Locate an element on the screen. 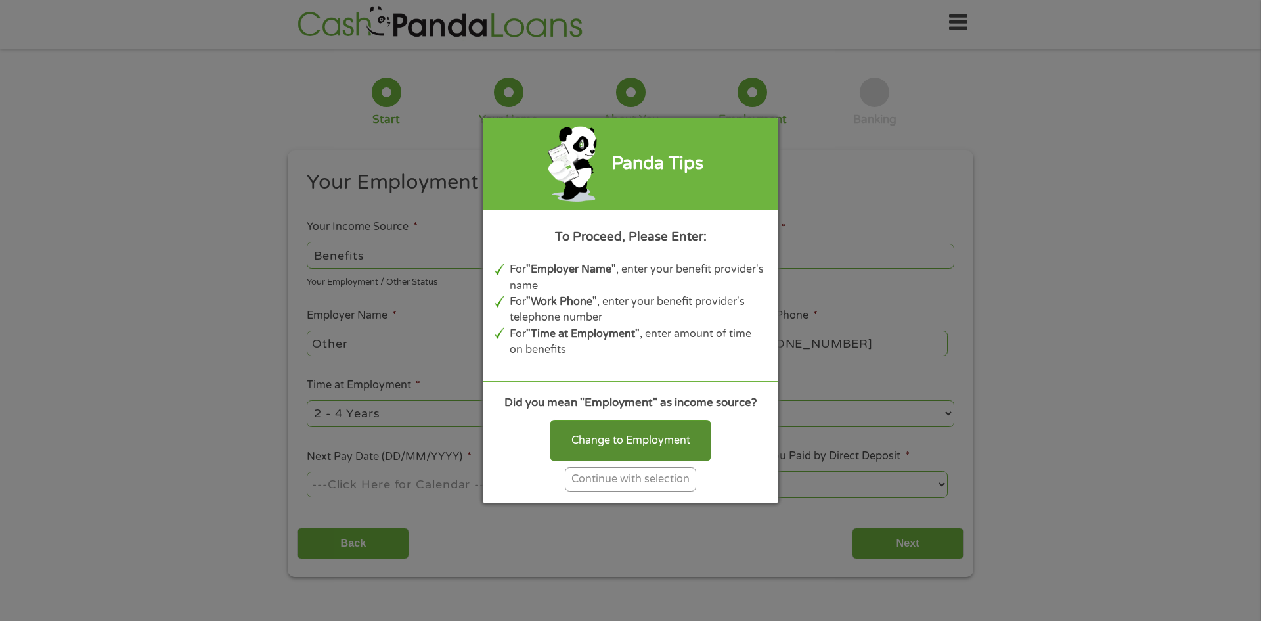  b: "Time at Employment" is located at coordinates (582, 334).